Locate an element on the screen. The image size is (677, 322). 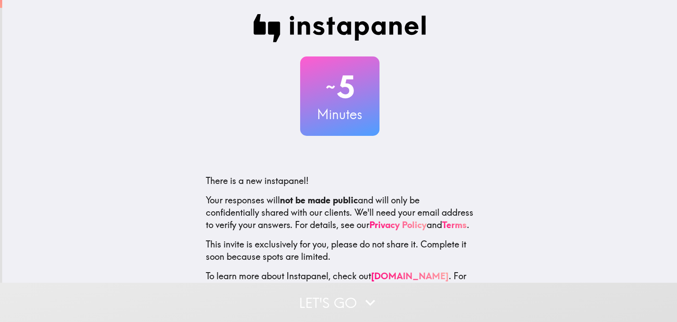
h2: 5 is located at coordinates (340, 87).